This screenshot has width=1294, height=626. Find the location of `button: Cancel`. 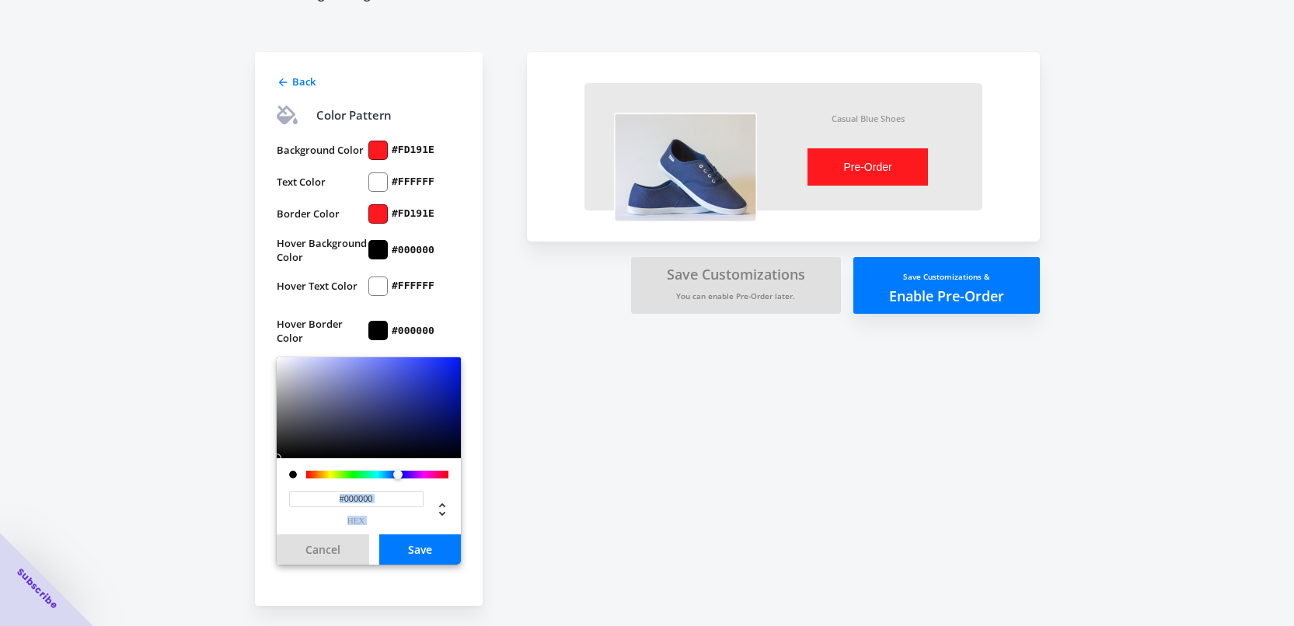

button: Cancel is located at coordinates (322, 549).